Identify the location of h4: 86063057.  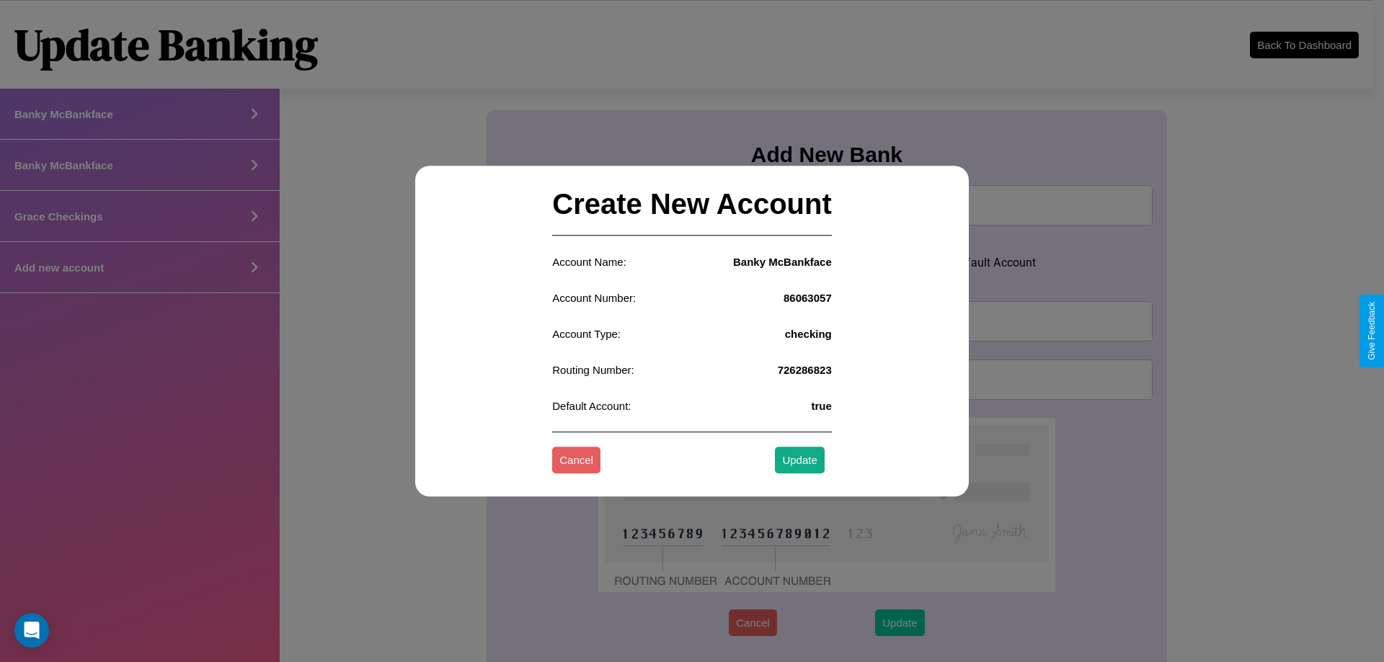
(807, 298).